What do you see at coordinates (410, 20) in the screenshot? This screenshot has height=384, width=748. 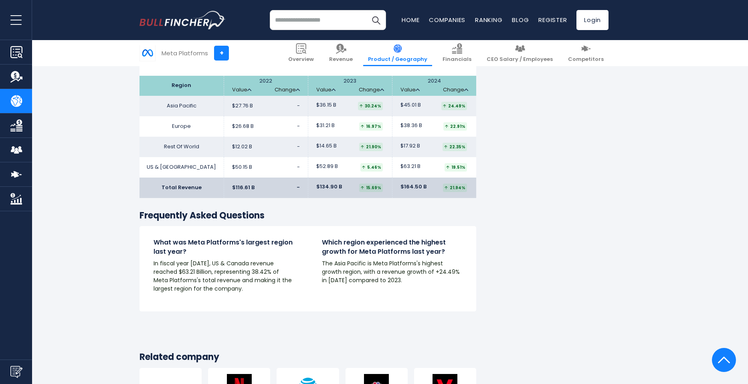 I see `a: Home` at bounding box center [410, 20].